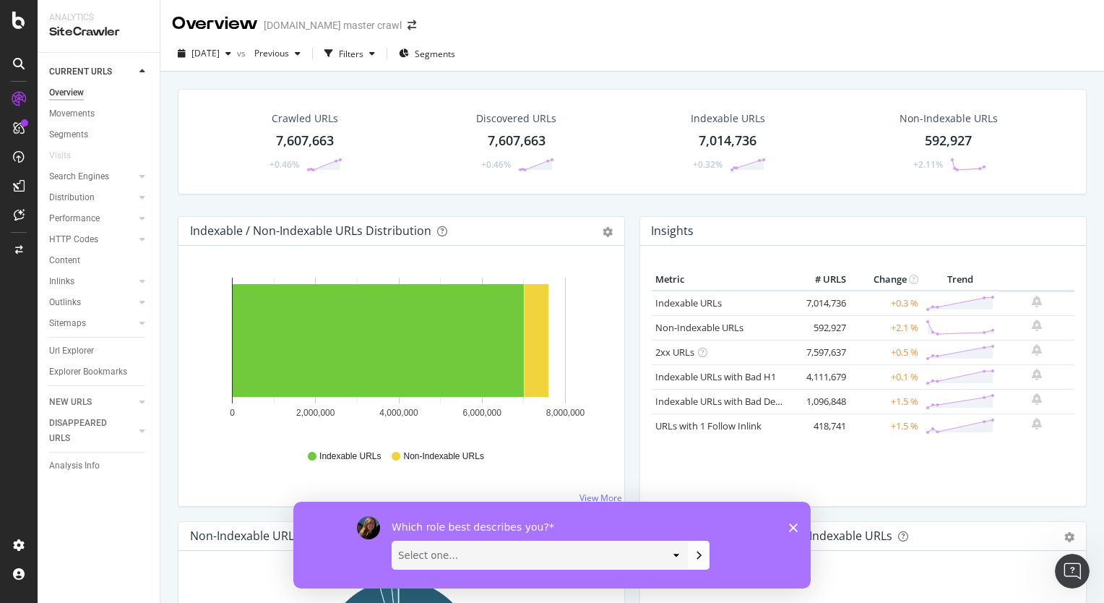 The image size is (1104, 603). Describe the element at coordinates (92, 302) in the screenshot. I see `a: Outlinks` at that location.